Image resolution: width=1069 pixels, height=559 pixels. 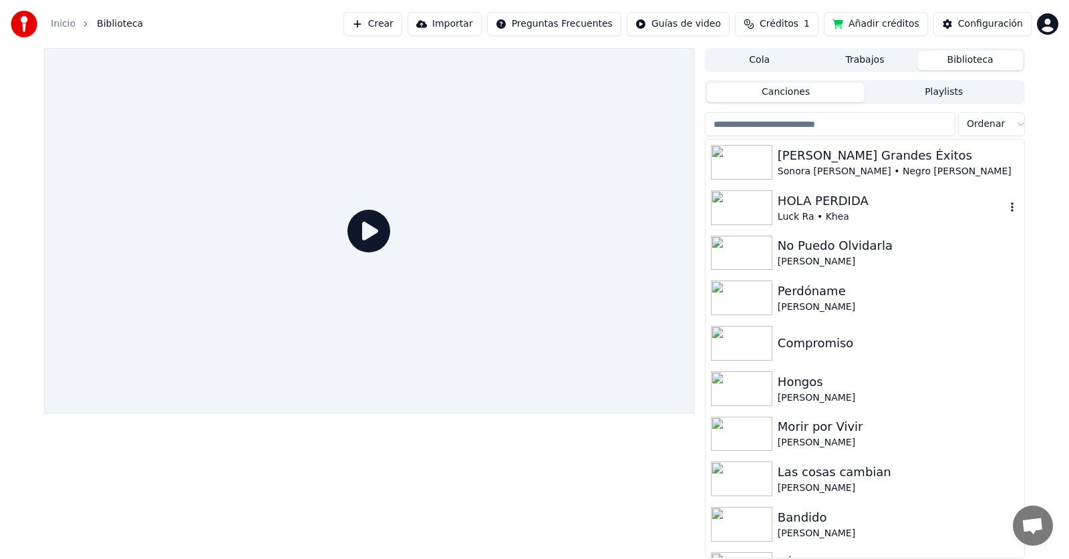 What do you see at coordinates (898, 291) in the screenshot?
I see `div: Perdóname` at bounding box center [898, 291].